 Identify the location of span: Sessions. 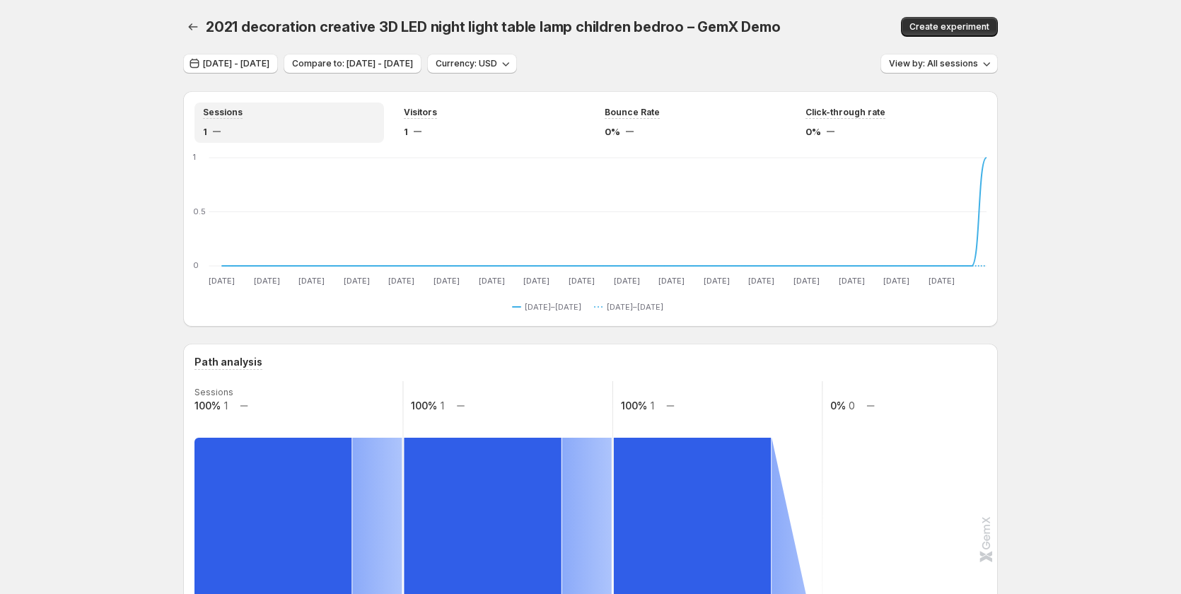
(223, 112).